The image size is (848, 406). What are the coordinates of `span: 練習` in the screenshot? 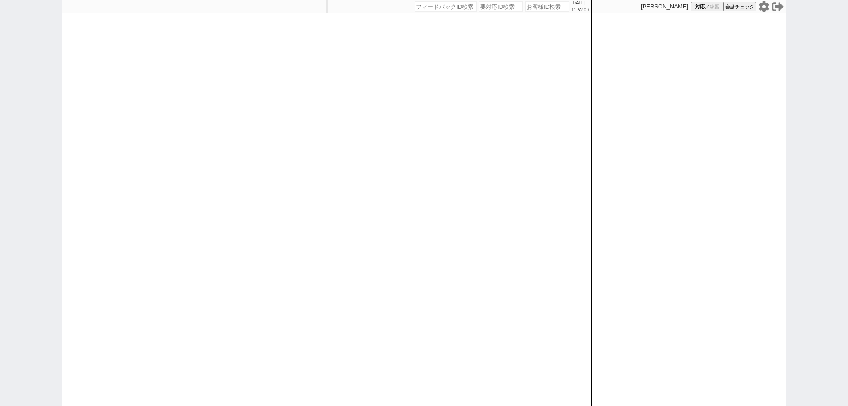 It's located at (715, 7).